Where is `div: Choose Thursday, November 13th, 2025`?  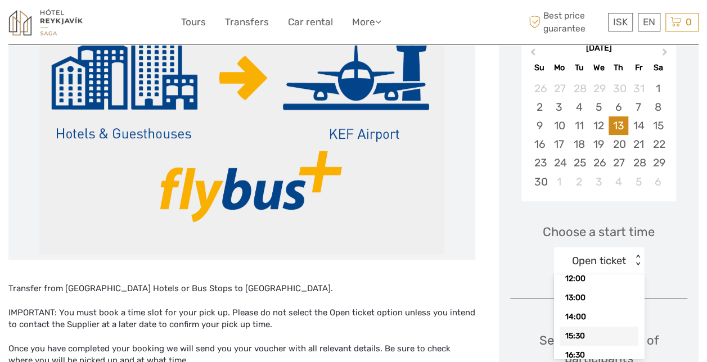 div: Choose Thursday, November 13th, 2025 is located at coordinates (618, 125).